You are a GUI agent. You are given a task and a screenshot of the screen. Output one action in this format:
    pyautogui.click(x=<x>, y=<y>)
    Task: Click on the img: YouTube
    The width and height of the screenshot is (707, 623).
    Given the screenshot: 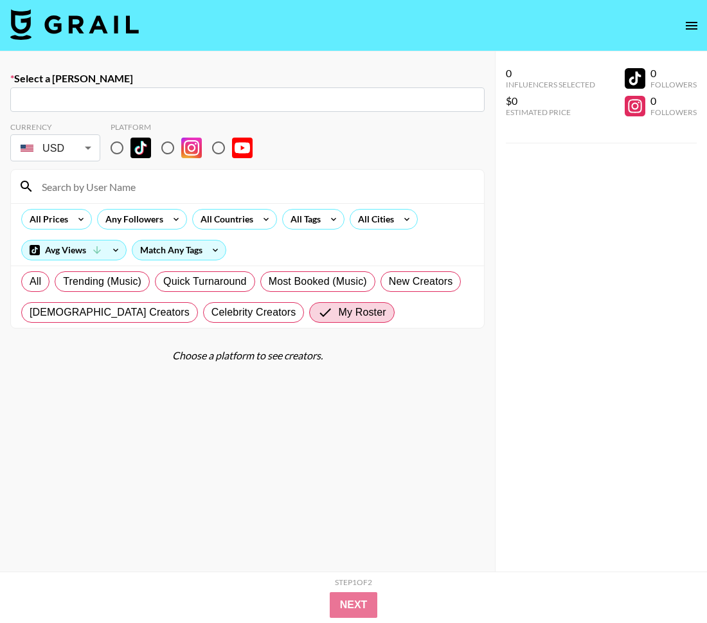 What is the action you would take?
    pyautogui.click(x=242, y=148)
    